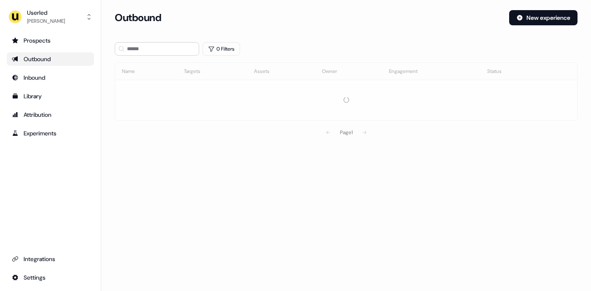  What do you see at coordinates (50, 40) in the screenshot?
I see `a: Go to prospects` at bounding box center [50, 40].